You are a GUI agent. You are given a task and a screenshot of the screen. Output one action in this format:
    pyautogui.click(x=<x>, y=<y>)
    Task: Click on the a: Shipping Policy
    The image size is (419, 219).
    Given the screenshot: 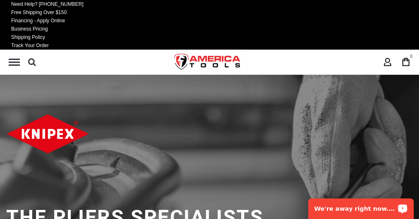 What is the action you would take?
    pyautogui.click(x=28, y=37)
    